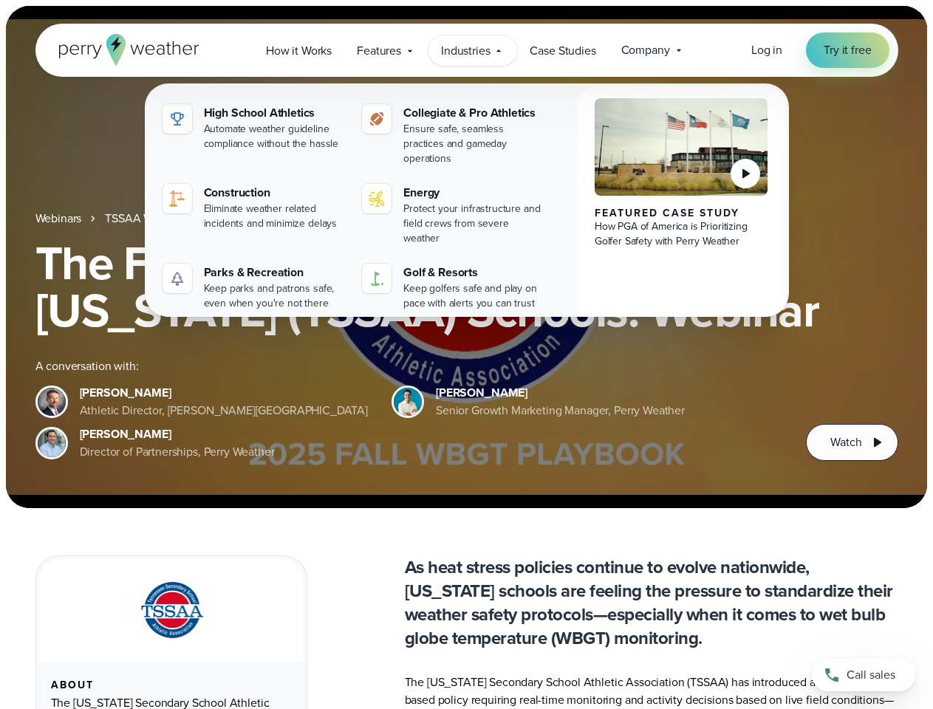  What do you see at coordinates (681, 208) in the screenshot?
I see `a: PGA of America, Frisco Campus Featured Case Study How PGA of America is Prioritizing Golfer Safet...` at bounding box center [681, 208].